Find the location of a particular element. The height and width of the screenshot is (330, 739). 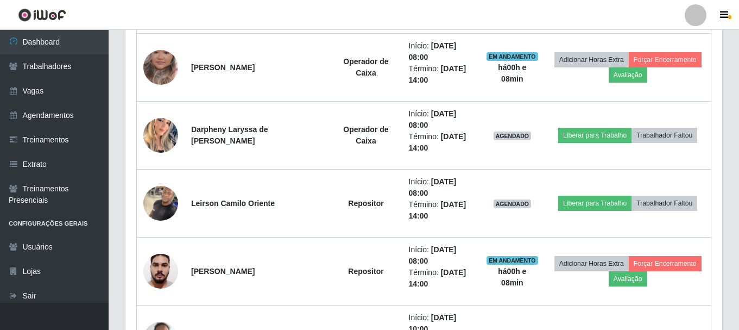

img: CoreUI Logo is located at coordinates (42, 15).